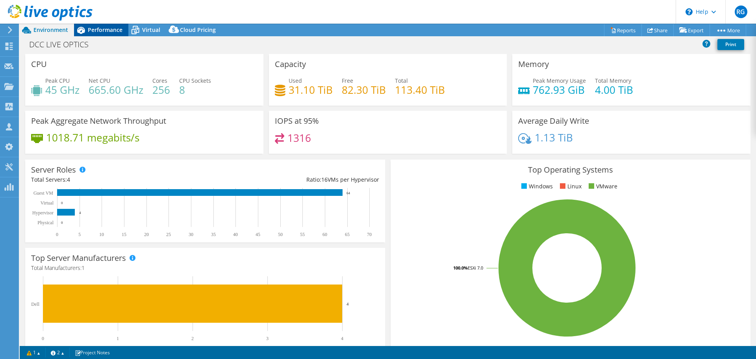 The width and height of the screenshot is (756, 359). What do you see at coordinates (460, 267) in the screenshot?
I see `tspan: 100.0%` at bounding box center [460, 267].